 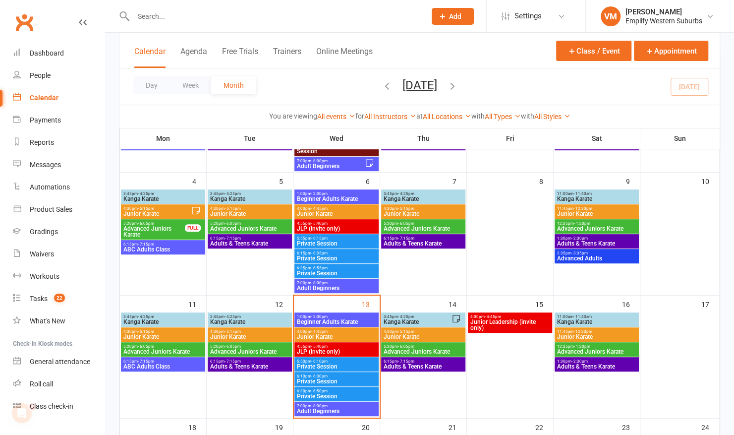 I want to click on div: VM, so click(x=611, y=16).